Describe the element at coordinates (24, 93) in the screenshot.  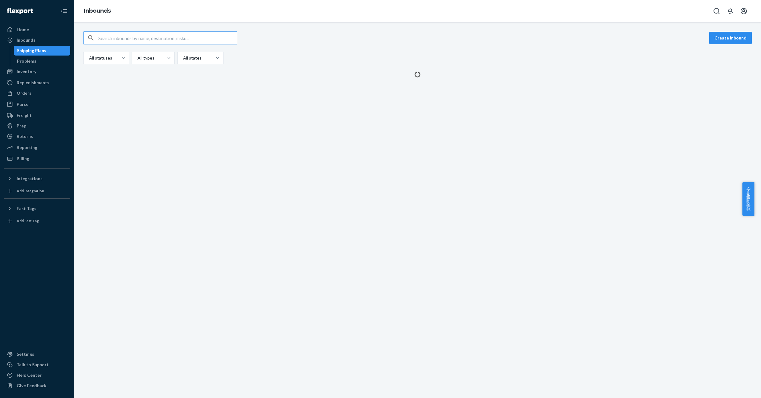
I see `div: Orders` at that location.